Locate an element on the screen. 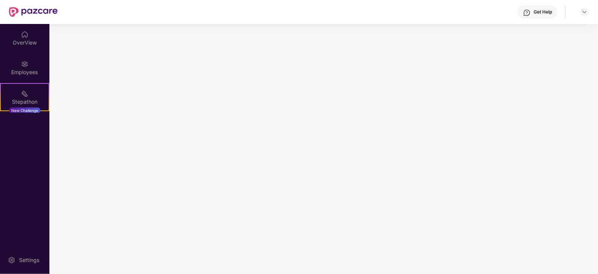 The image size is (598, 274). div: Stepathon is located at coordinates (25, 102).